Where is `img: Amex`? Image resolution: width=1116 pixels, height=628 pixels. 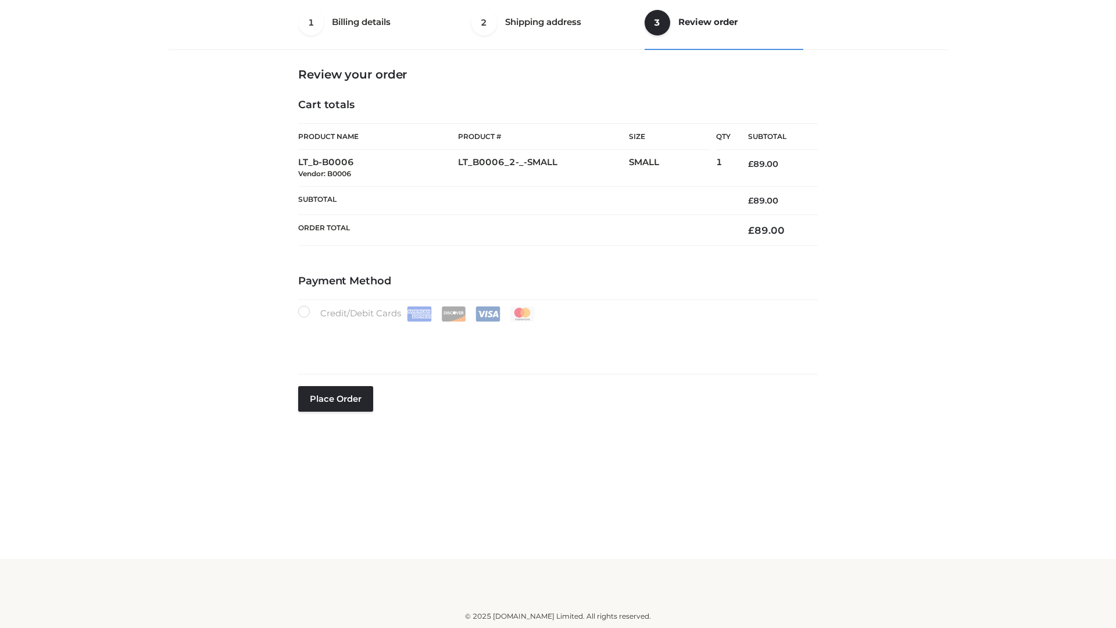
img: Amex is located at coordinates (419, 314).